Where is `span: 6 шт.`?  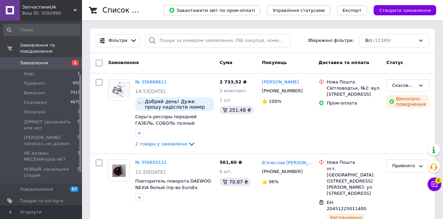 span: 6 шт. is located at coordinates (226, 172).